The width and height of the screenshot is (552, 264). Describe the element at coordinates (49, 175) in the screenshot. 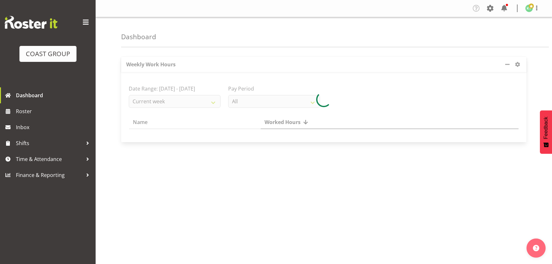

I see `span: Finance & Reporting` at that location.